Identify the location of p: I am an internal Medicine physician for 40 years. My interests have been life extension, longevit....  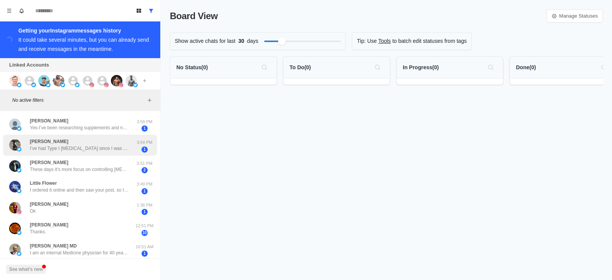
(80, 253).